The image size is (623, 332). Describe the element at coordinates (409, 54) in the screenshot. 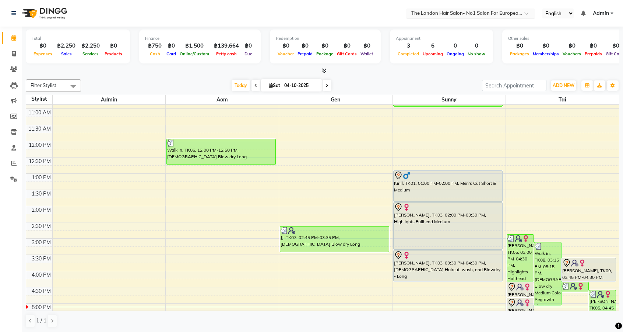

I see `span: Completed` at that location.